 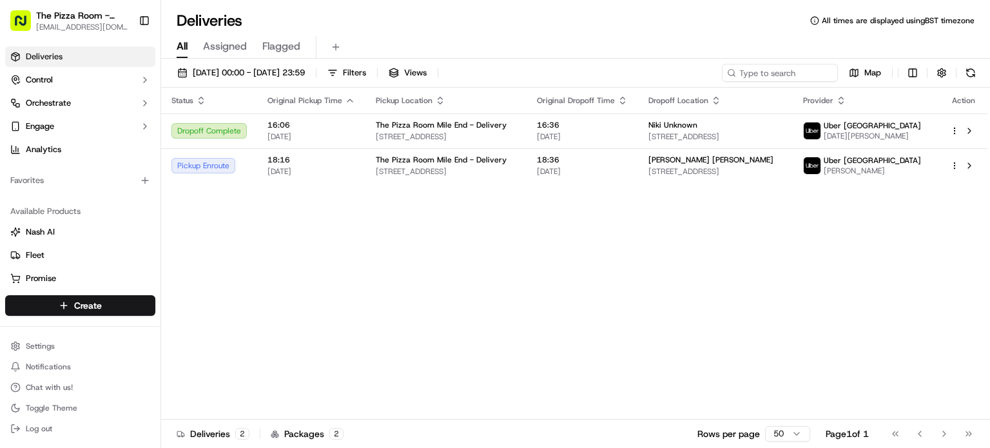 I want to click on span: Provider, so click(x=818, y=101).